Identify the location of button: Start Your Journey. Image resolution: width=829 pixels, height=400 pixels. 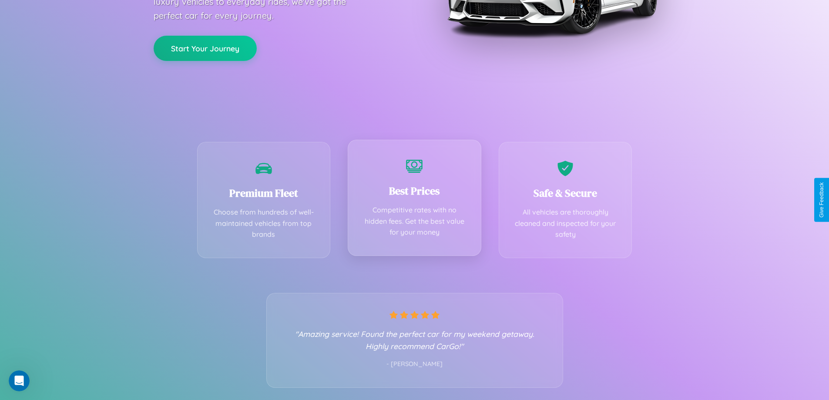
(205, 48).